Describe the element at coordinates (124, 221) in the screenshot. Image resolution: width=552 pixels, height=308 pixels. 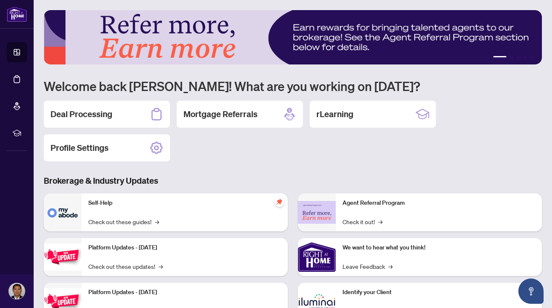
I see `a: Check out these guides!→` at that location.